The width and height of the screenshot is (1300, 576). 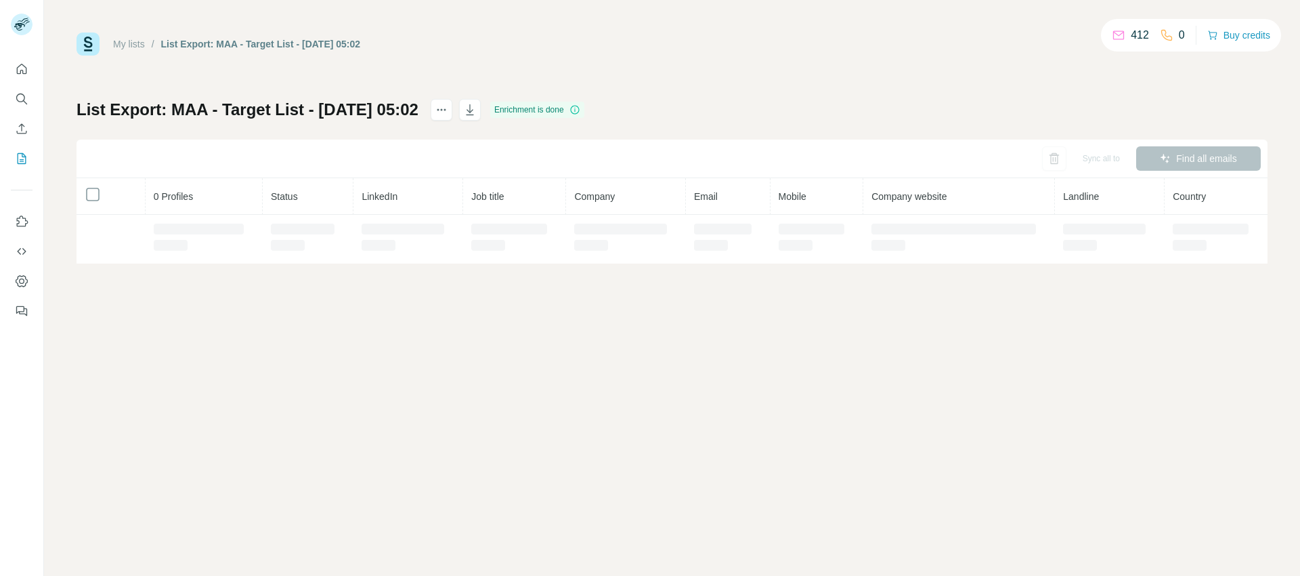 What do you see at coordinates (595, 196) in the screenshot?
I see `span: Company` at bounding box center [595, 196].